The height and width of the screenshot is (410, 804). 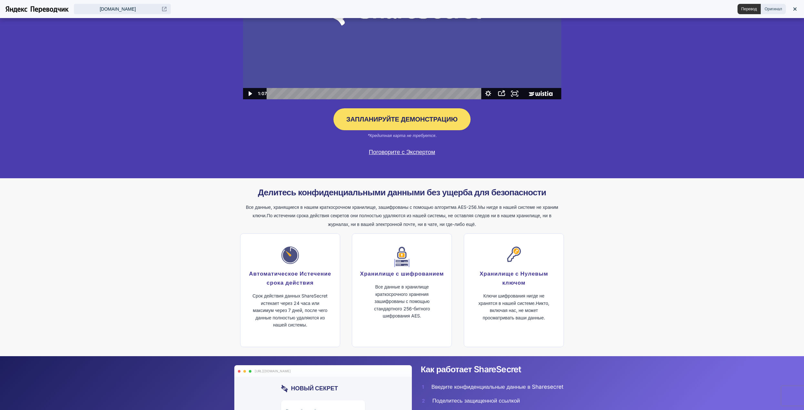 What do you see at coordinates (402, 119) in the screenshot?
I see `ya-tr-span: Запланируйте демонстрацию` at bounding box center [402, 119].